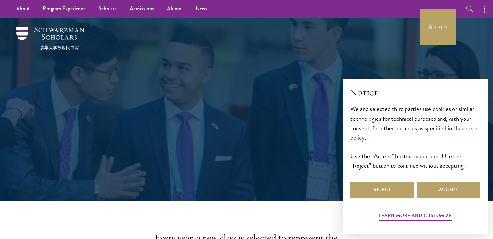  What do you see at coordinates (415, 137) in the screenshot?
I see `div: We and selected third parties use cookies or similar technologies for technical purposes and, wit...` at bounding box center [415, 137].